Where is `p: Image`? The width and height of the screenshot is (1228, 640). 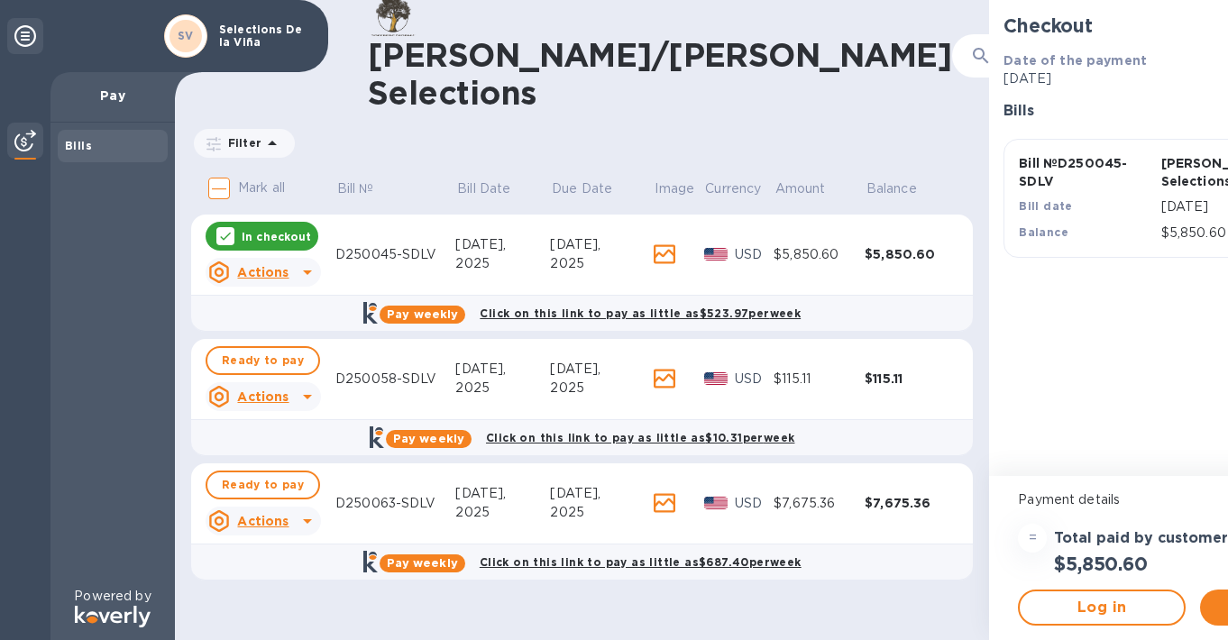
p: Image is located at coordinates (675, 188).